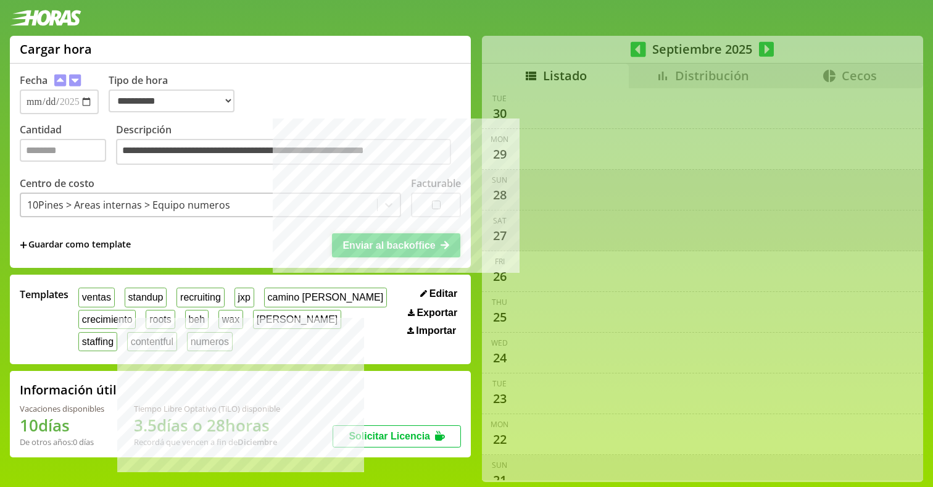 The height and width of the screenshot is (487, 933). I want to click on span: Importar, so click(436, 331).